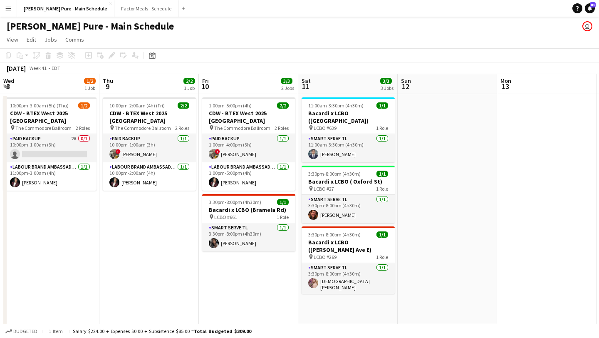 Image resolution: width=599 pixels, height=338 pixels. Describe the element at coordinates (25, 331) in the screenshot. I see `span: Budgeted` at that location.